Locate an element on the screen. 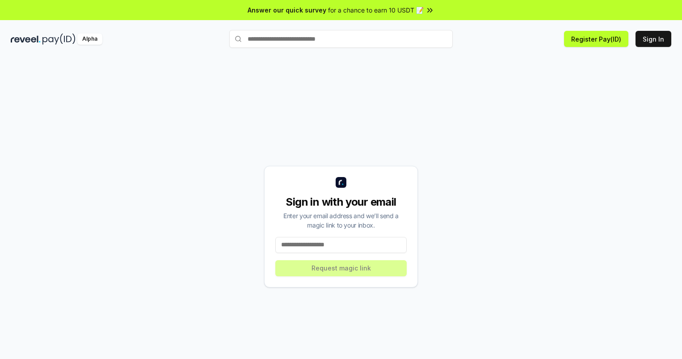 The width and height of the screenshot is (682, 359). div: Sign in with your email is located at coordinates (341, 202).